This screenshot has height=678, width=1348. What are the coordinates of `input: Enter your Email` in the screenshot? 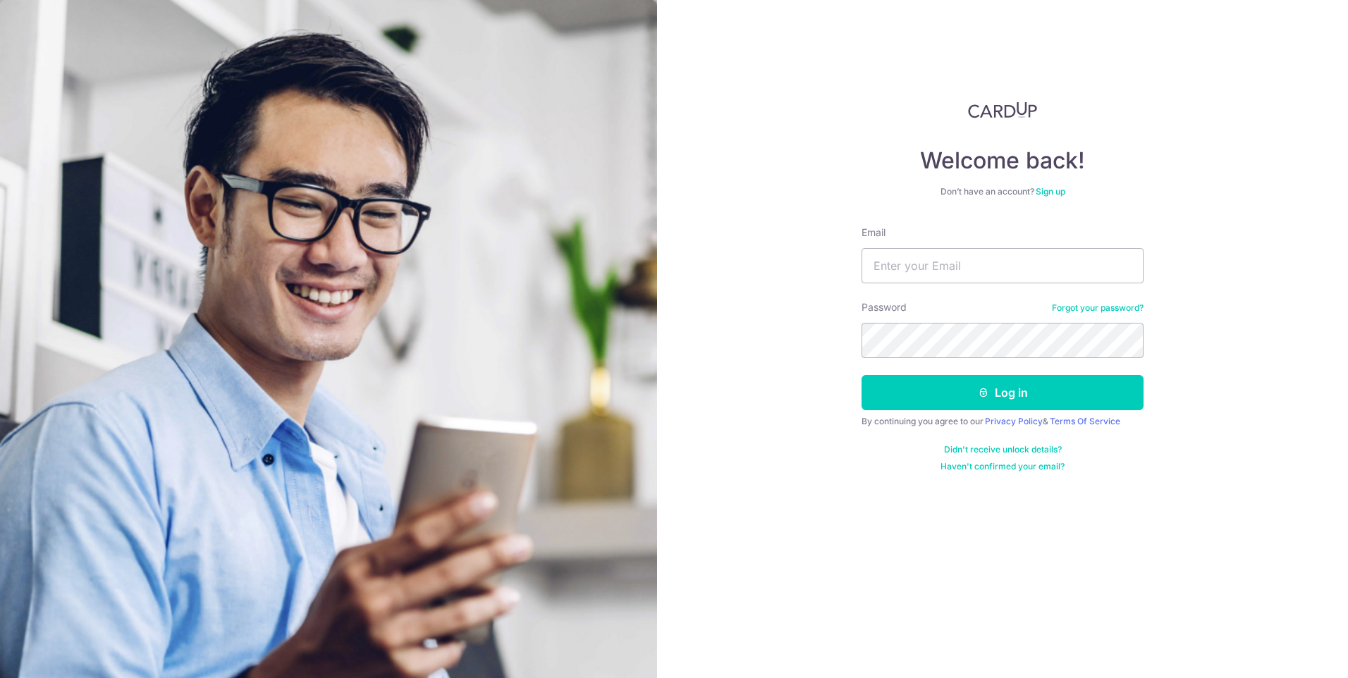 It's located at (1003, 266).